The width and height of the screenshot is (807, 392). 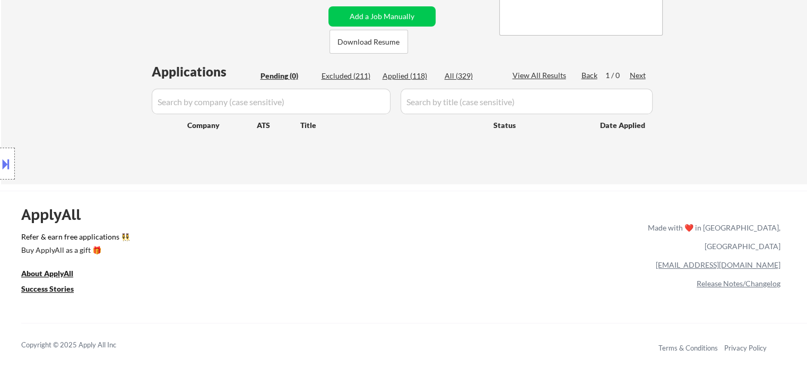 What do you see at coordinates (688, 348) in the screenshot?
I see `a: Terms & Conditions` at bounding box center [688, 348].